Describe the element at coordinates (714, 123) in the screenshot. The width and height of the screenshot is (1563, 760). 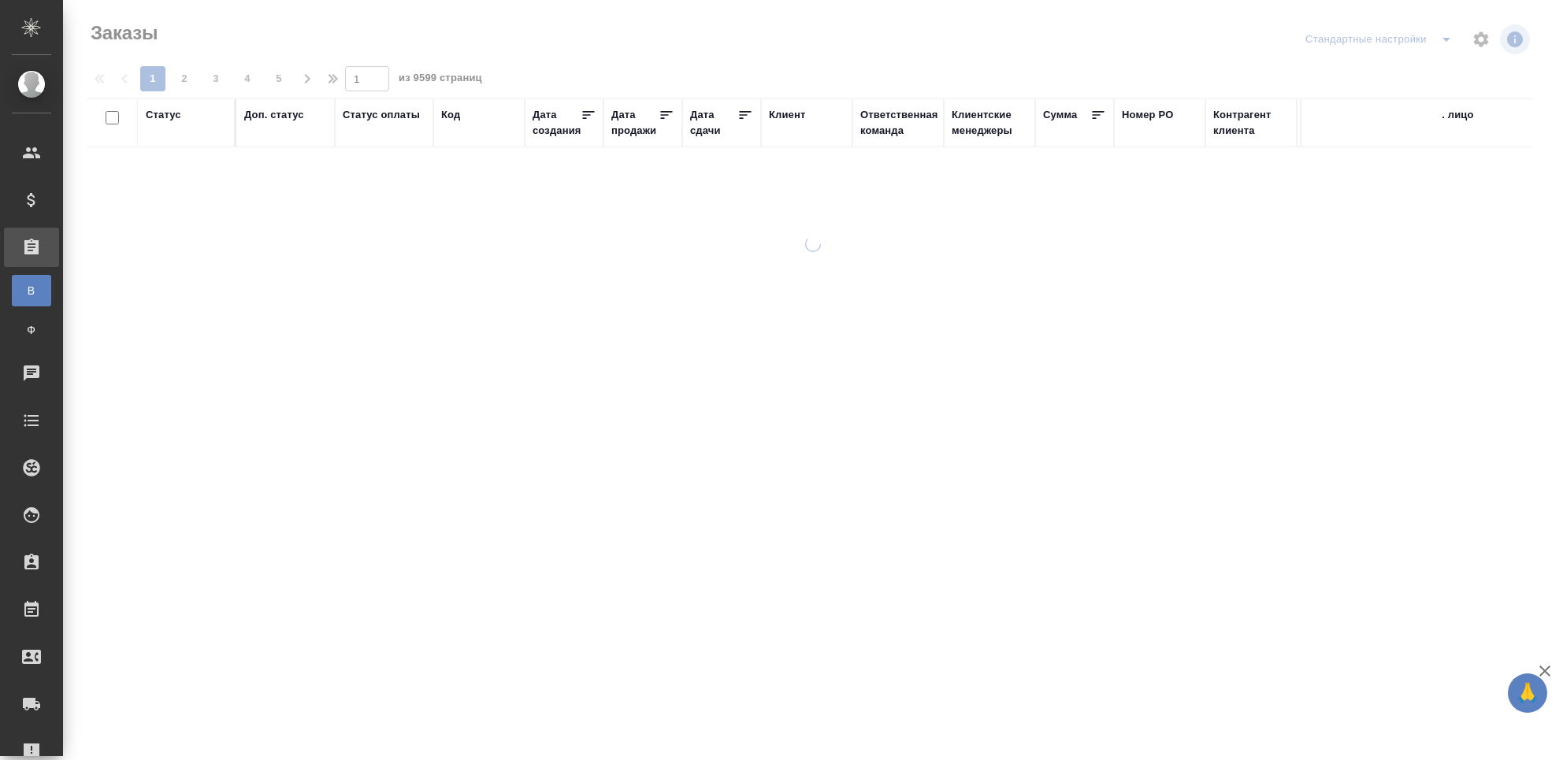
I see `div: Дата сдачи` at that location.